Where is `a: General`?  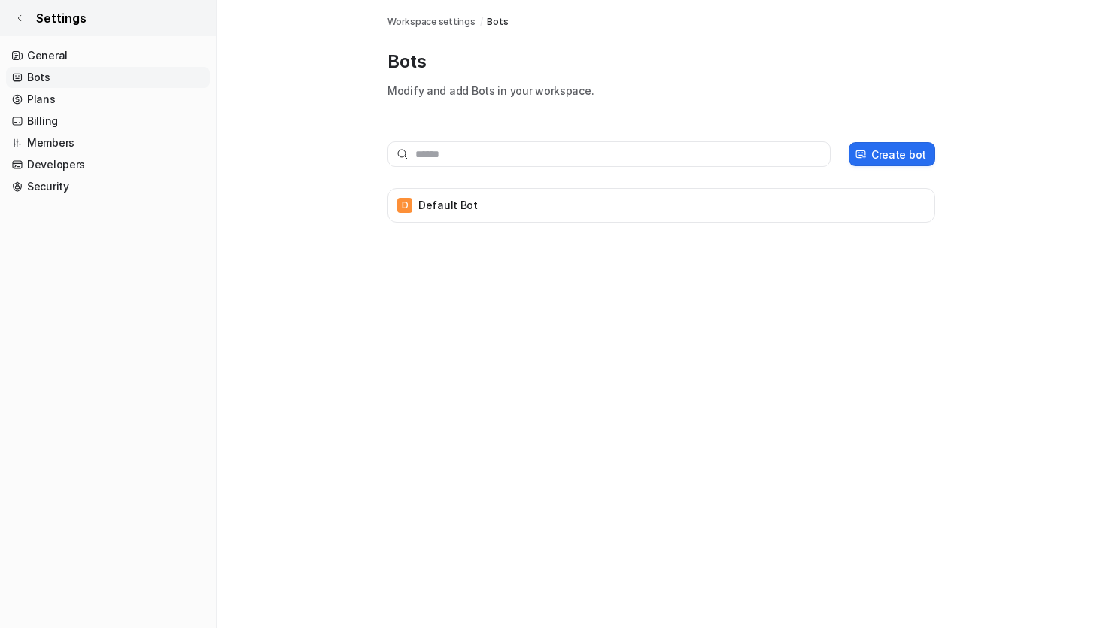 a: General is located at coordinates (108, 56).